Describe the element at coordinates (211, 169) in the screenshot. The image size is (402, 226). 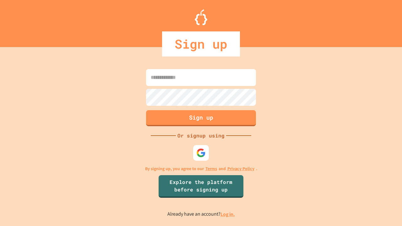
I see `a: Terms` at that location.